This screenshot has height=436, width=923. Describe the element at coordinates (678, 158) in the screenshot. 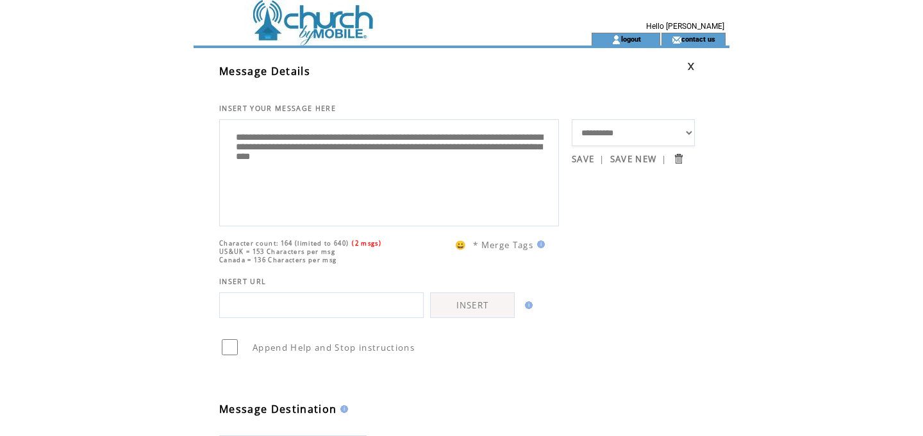

I see `input: Submit` at that location.